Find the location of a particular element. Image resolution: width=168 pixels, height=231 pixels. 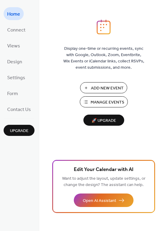

button: 🚀 Upgrade is located at coordinates (104, 120).